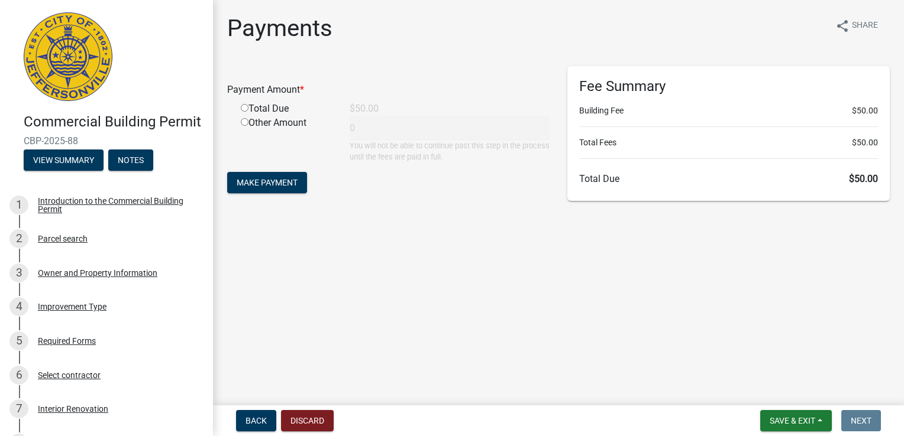 The height and width of the screenshot is (436, 904). Describe the element at coordinates (19, 375) in the screenshot. I see `div: 6` at that location.